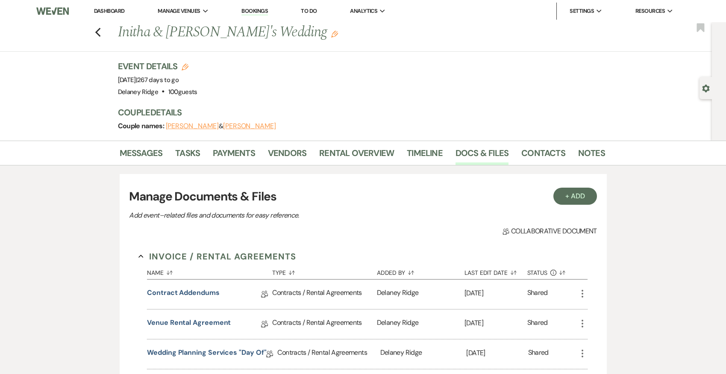  I want to click on button: Type, so click(324, 271).